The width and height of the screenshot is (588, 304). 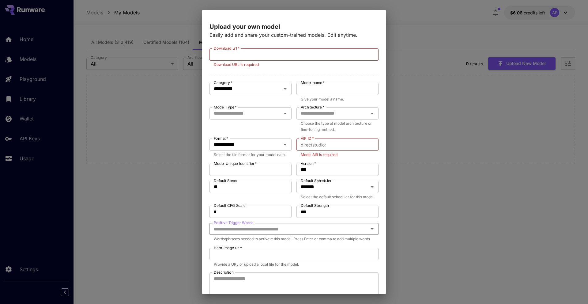 What do you see at coordinates (313, 107) in the screenshot?
I see `label: Architecture` at bounding box center [313, 107].